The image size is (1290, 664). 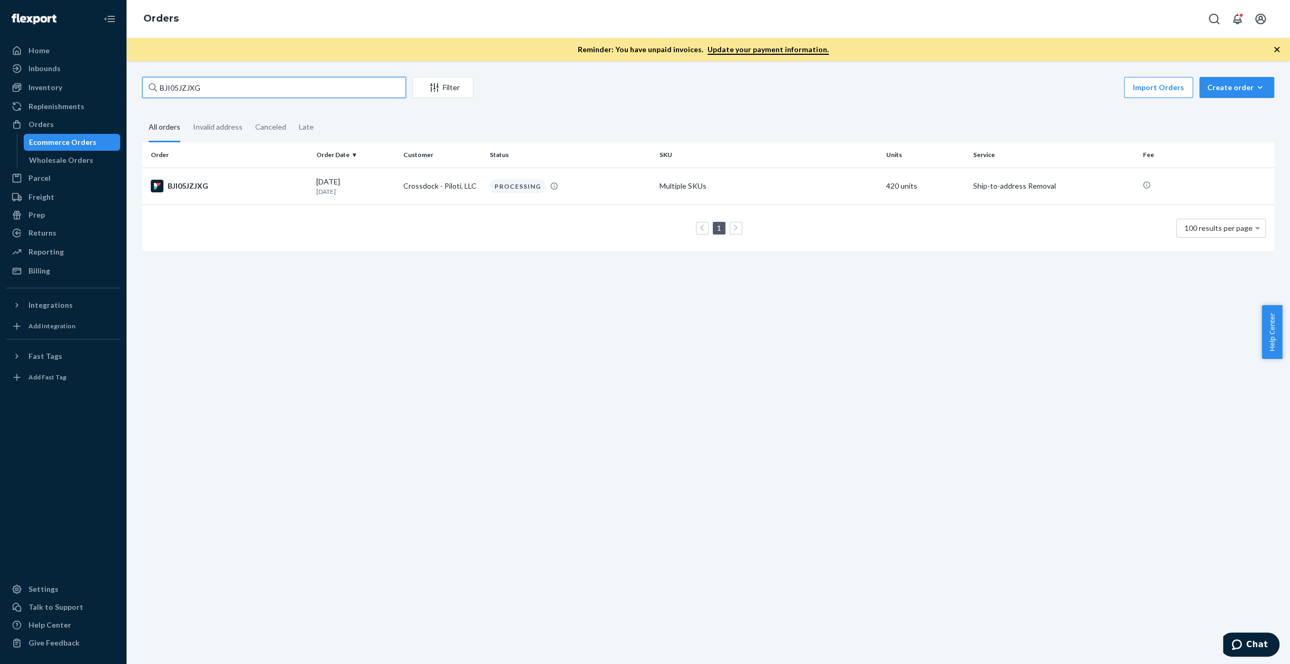 What do you see at coordinates (50, 625) in the screenshot?
I see `div: Help Center` at bounding box center [50, 625].